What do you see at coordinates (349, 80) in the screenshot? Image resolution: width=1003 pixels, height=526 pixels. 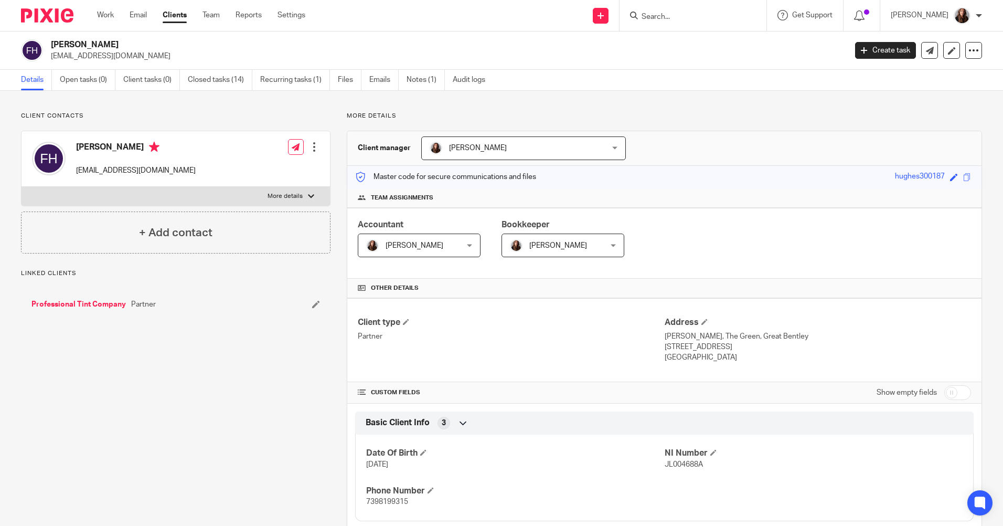 I see `a: Files` at bounding box center [349, 80].